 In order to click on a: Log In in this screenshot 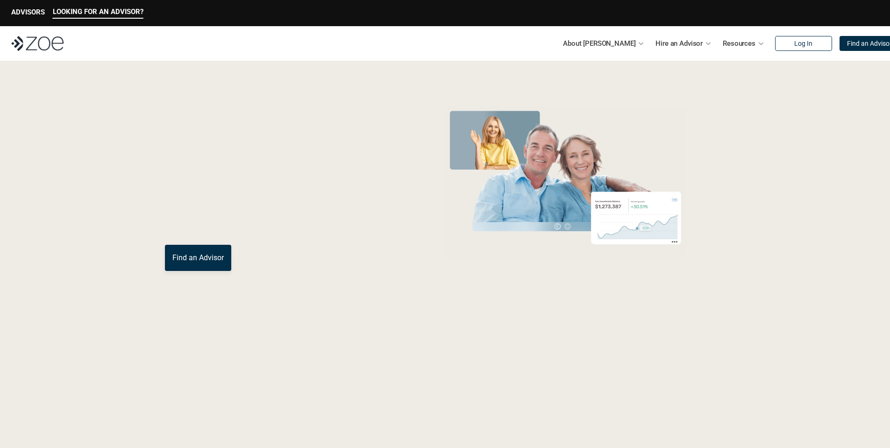, I will do `click(804, 43)`.